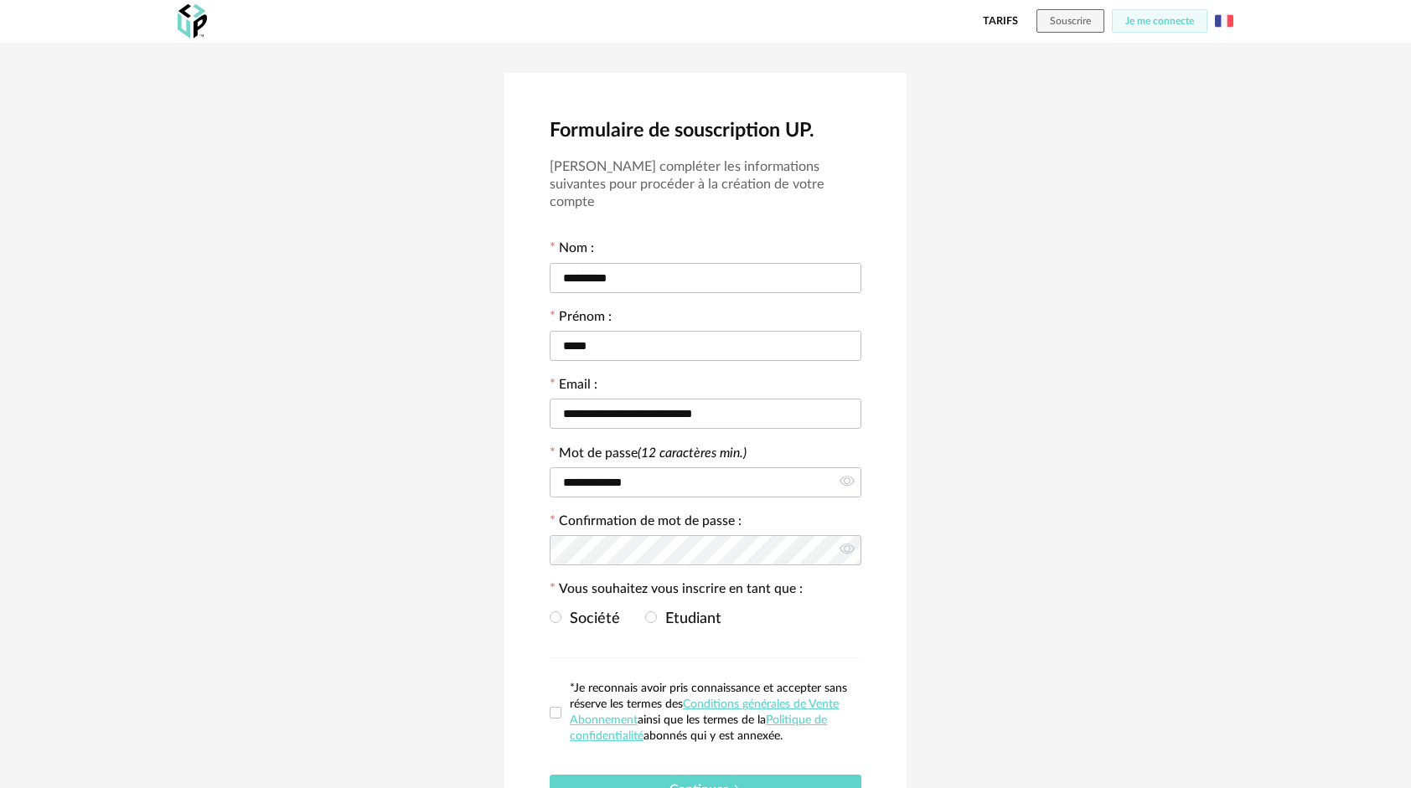  I want to click on img: fr, so click(1224, 21).